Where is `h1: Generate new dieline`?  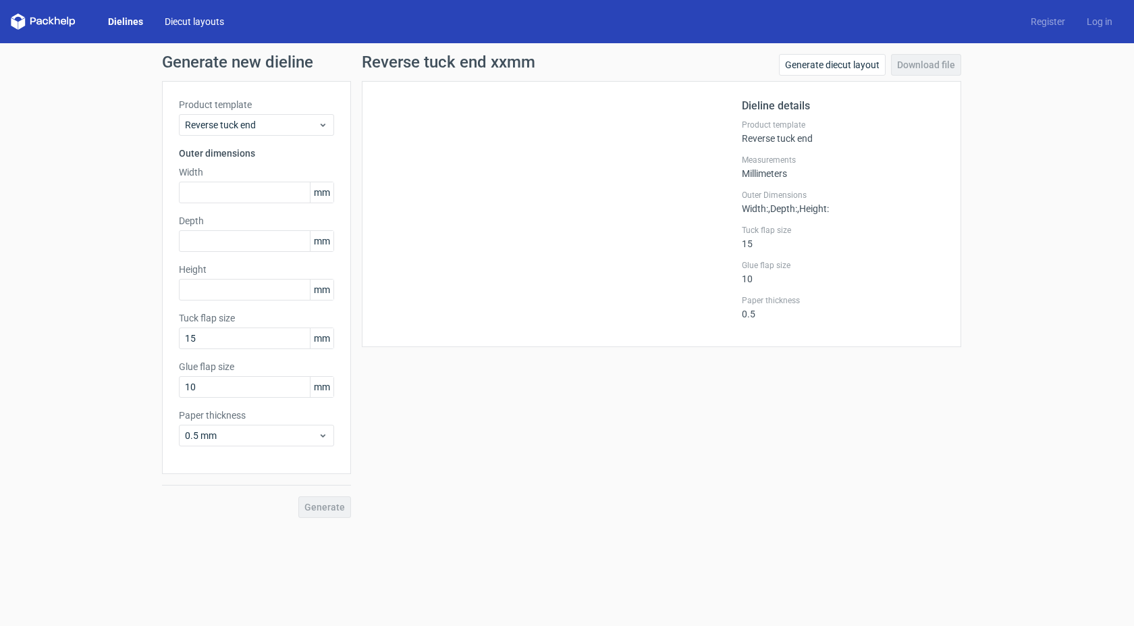
h1: Generate new dieline is located at coordinates (567, 62).